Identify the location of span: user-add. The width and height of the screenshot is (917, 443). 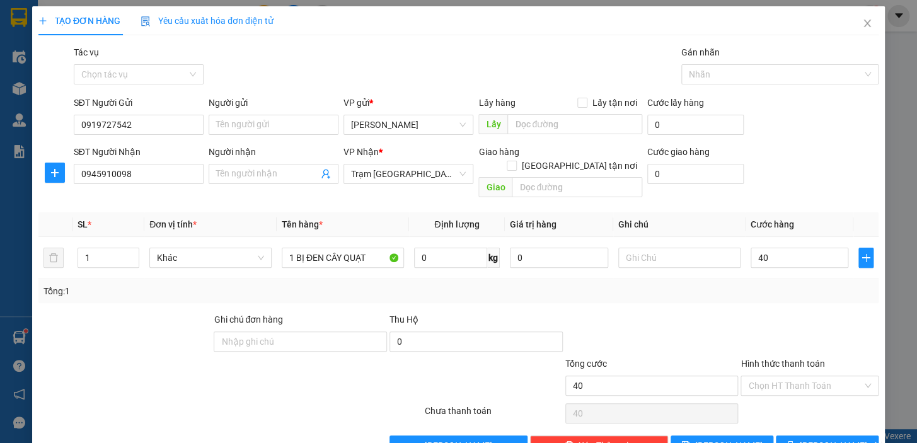
(326, 174).